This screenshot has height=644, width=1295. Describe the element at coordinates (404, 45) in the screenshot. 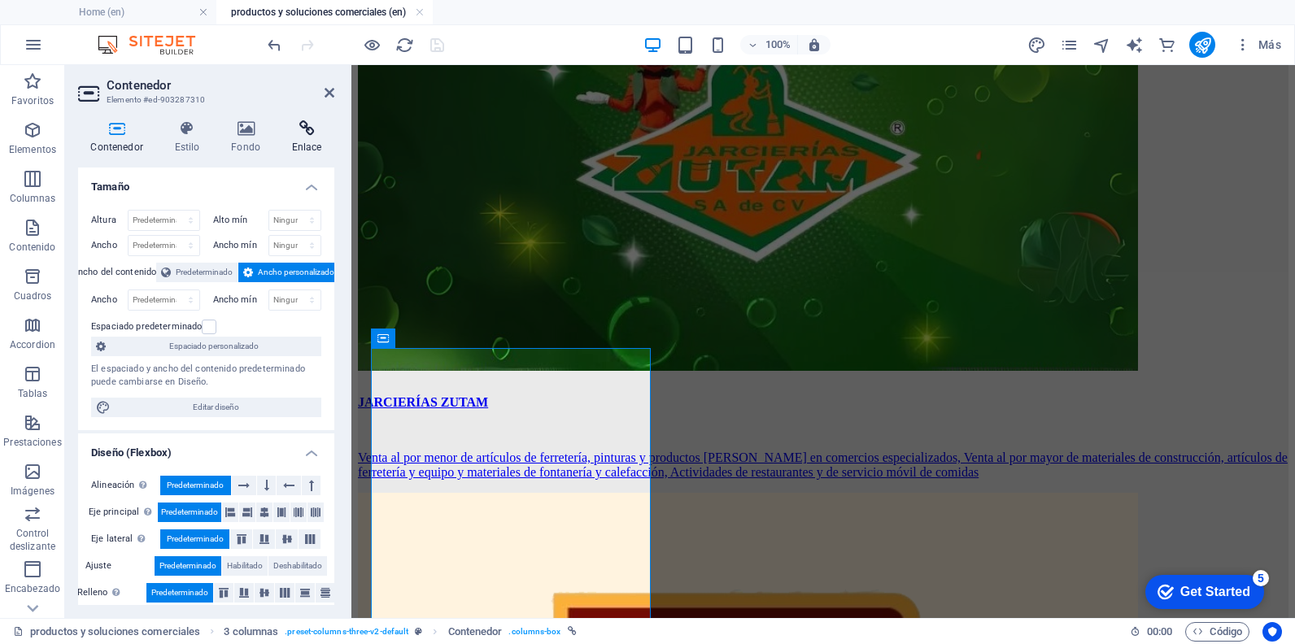

I see `button: reload` at that location.